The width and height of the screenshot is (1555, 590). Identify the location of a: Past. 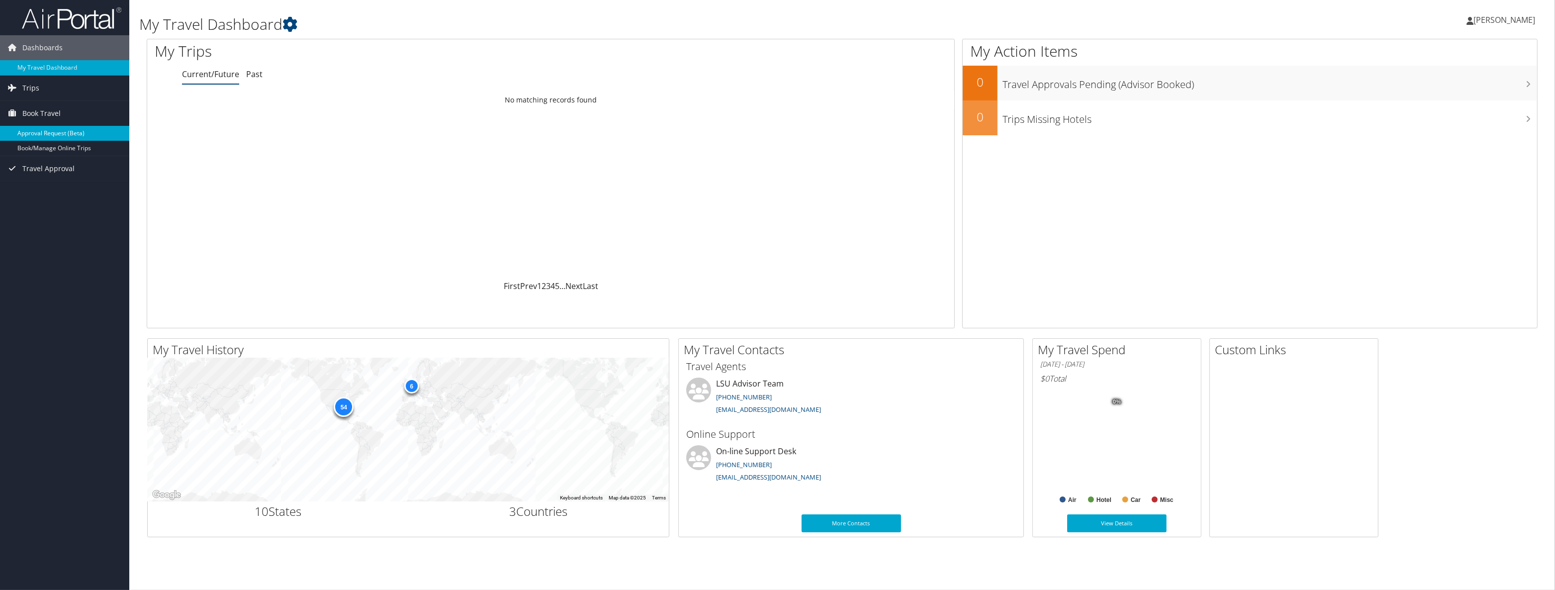
(254, 74).